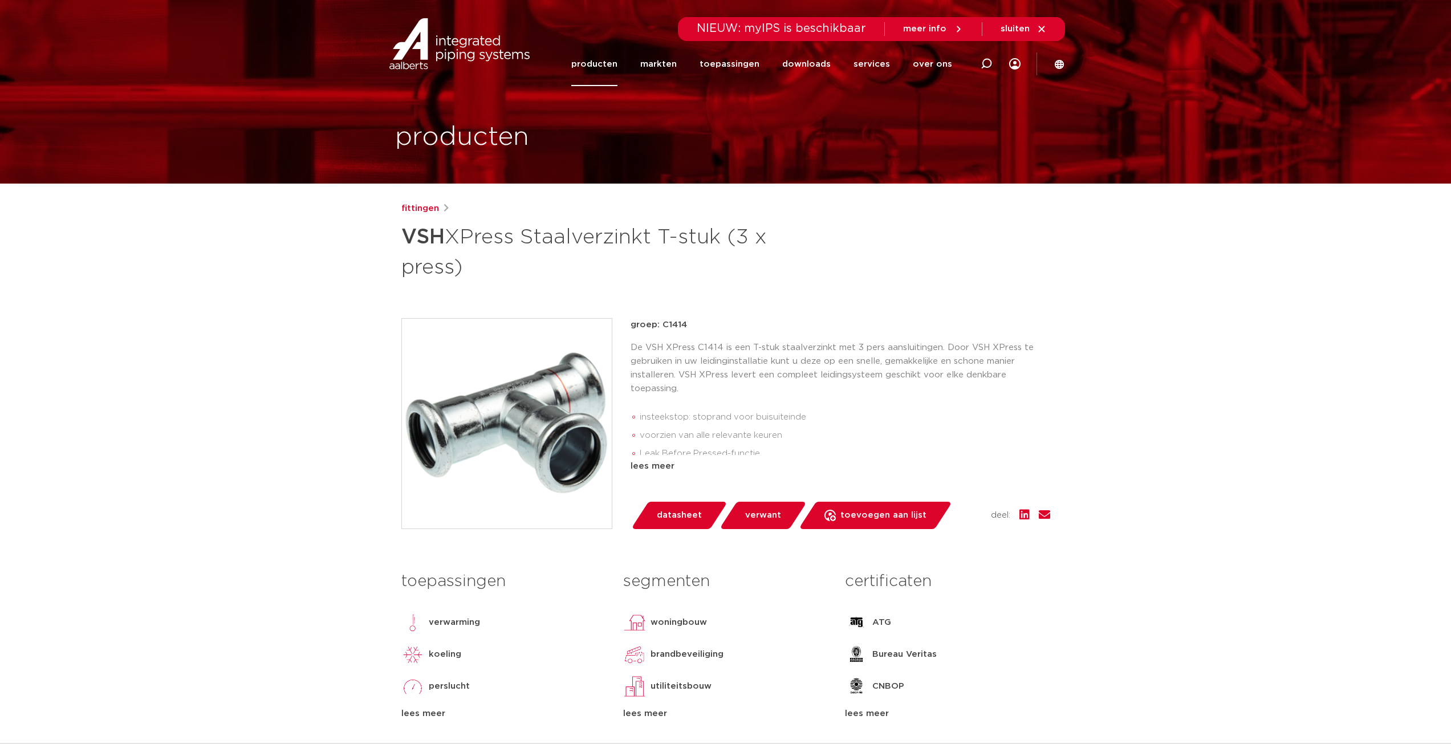  Describe the element at coordinates (725, 581) in the screenshot. I see `h3: segmenten` at that location.